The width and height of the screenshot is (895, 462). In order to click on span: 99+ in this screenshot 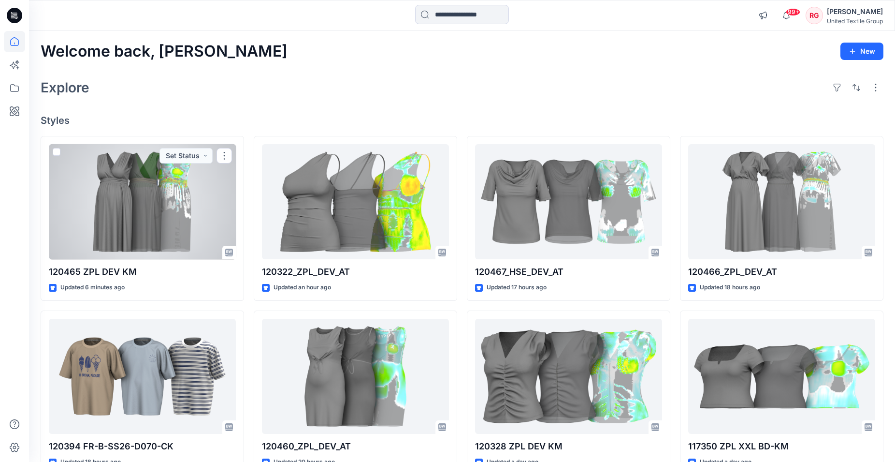, I will do `click(793, 12)`.